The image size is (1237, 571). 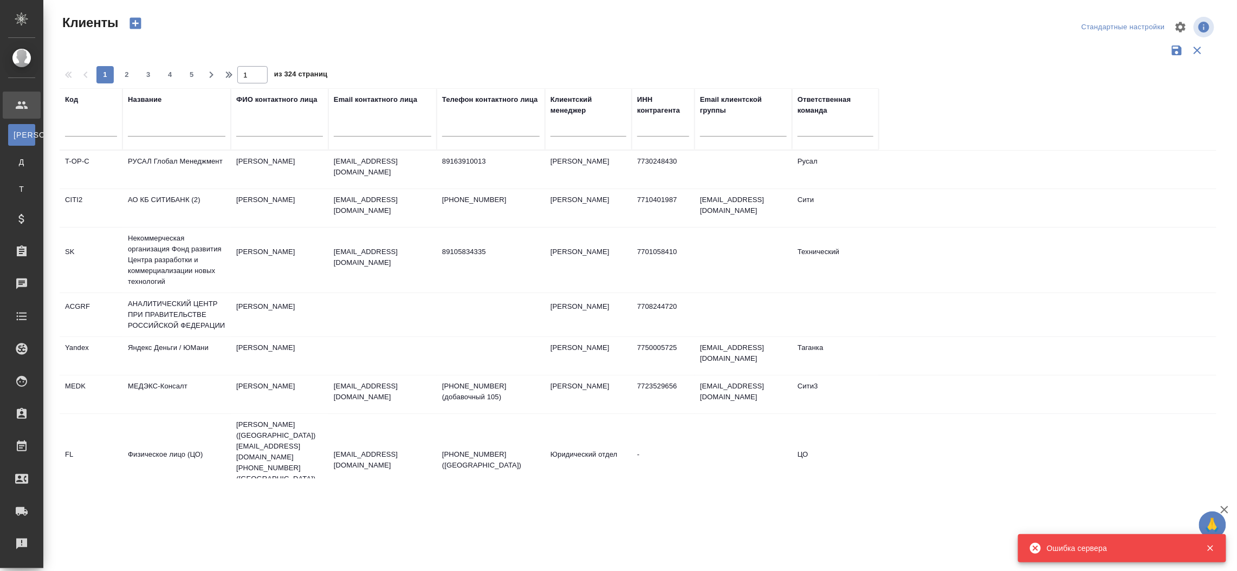 What do you see at coordinates (663, 170) in the screenshot?
I see `td: 7730248430` at bounding box center [663, 170].